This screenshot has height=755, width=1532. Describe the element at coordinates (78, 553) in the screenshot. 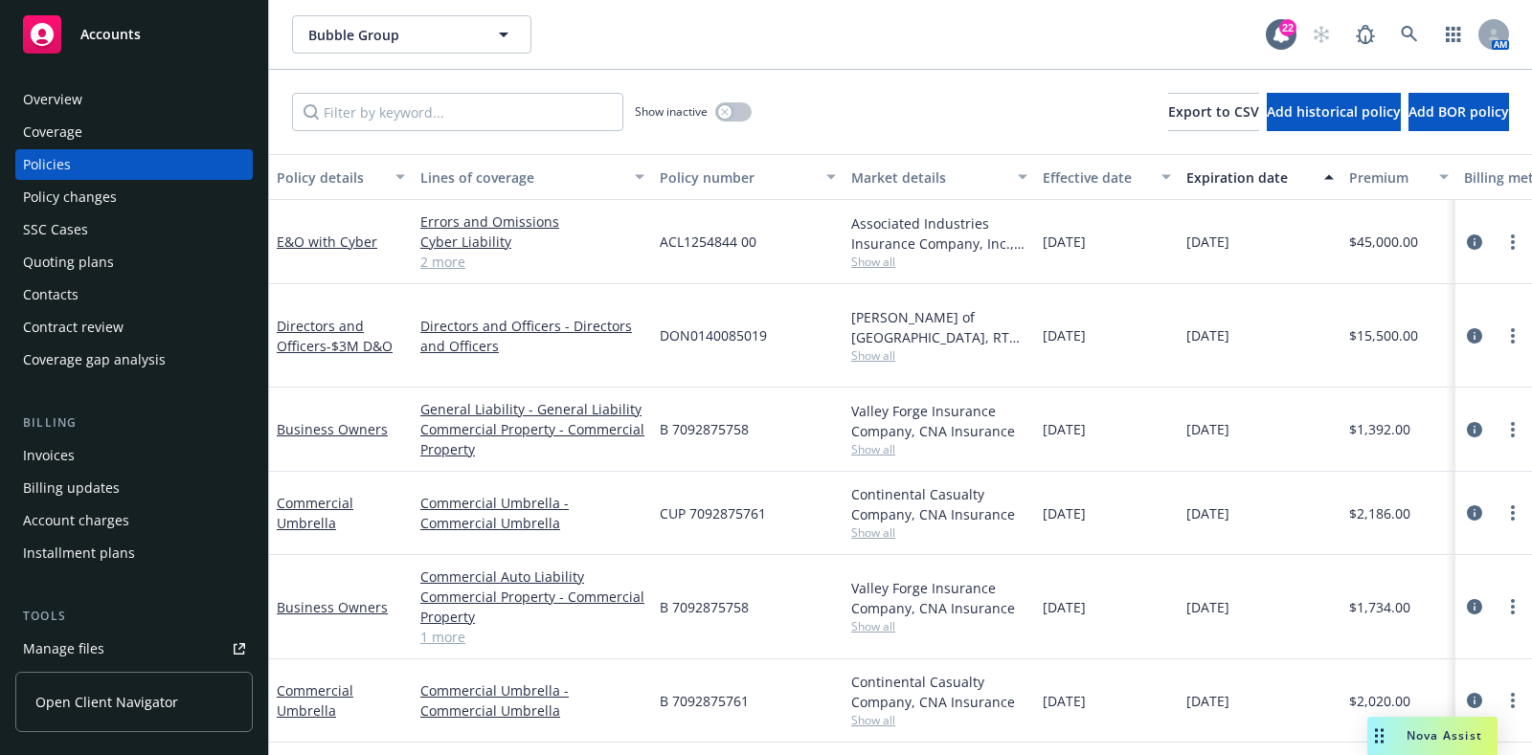

I see `div: Installment plans` at that location.